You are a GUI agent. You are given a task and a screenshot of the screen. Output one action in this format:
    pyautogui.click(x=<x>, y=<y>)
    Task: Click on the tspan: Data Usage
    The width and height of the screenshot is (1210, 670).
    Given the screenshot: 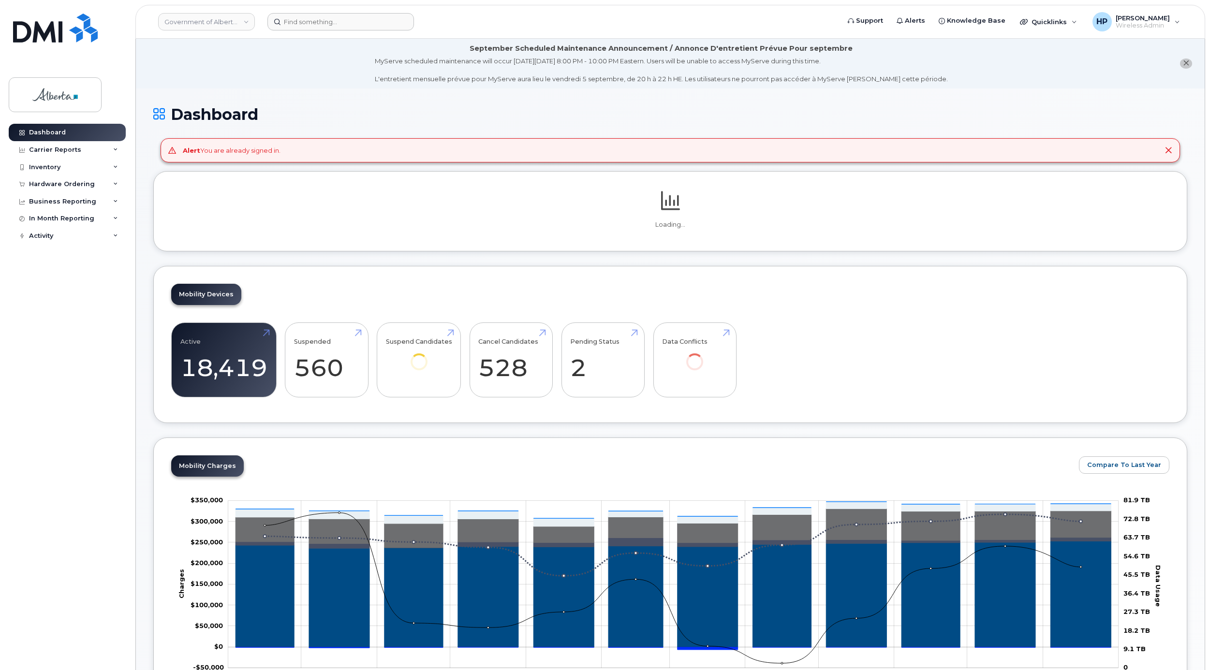 What is the action you would take?
    pyautogui.click(x=1158, y=586)
    